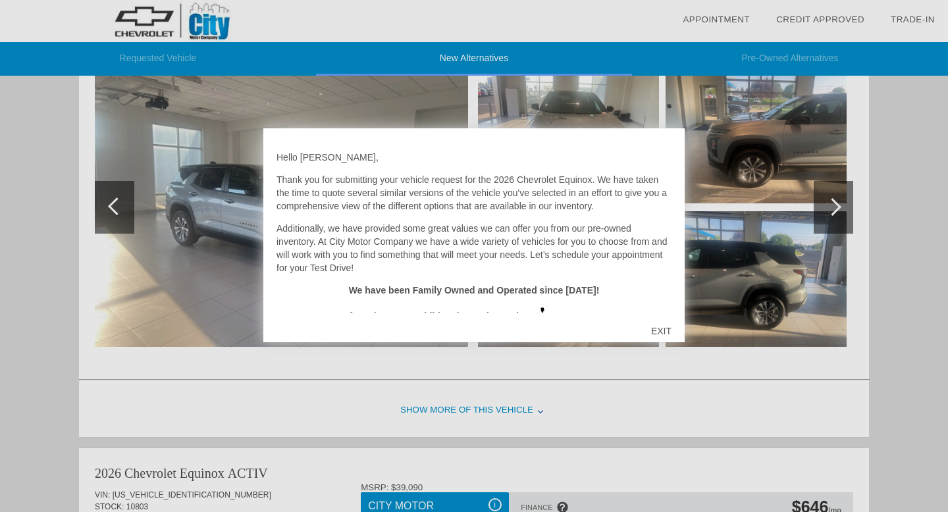  I want to click on a: Trade-In, so click(912, 19).